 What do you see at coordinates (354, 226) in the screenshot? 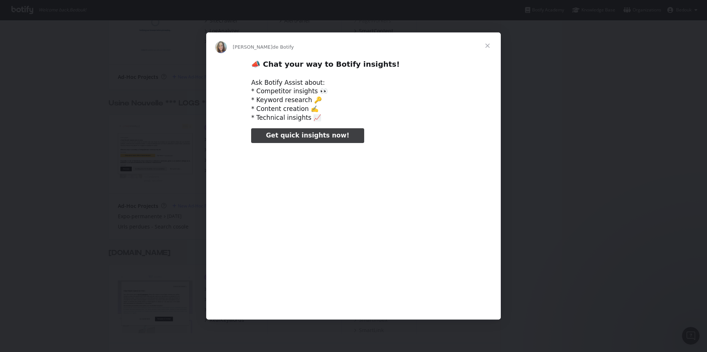
I see `video: Regarder la vidéo` at bounding box center [354, 226].